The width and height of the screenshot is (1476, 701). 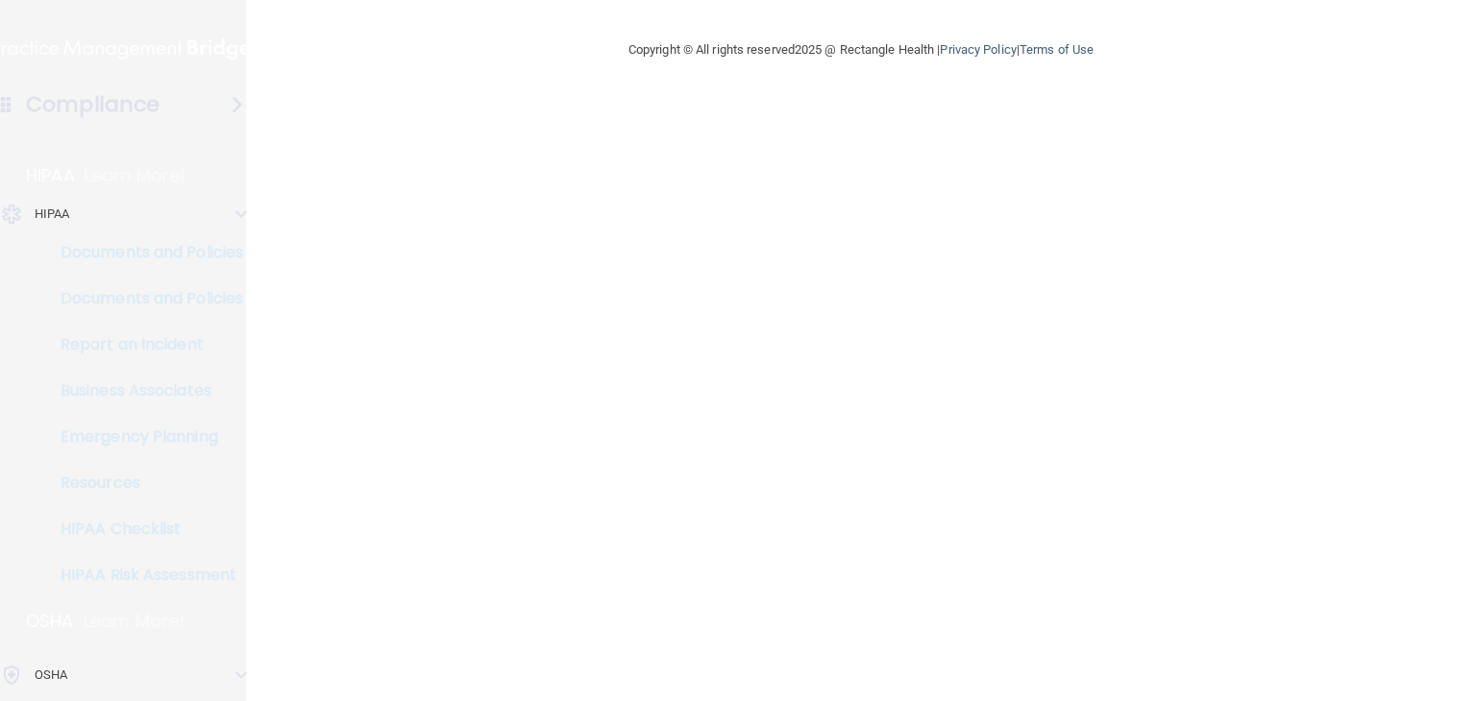 What do you see at coordinates (143, 529) in the screenshot?
I see `p: HIPAA Checklist` at bounding box center [143, 529].